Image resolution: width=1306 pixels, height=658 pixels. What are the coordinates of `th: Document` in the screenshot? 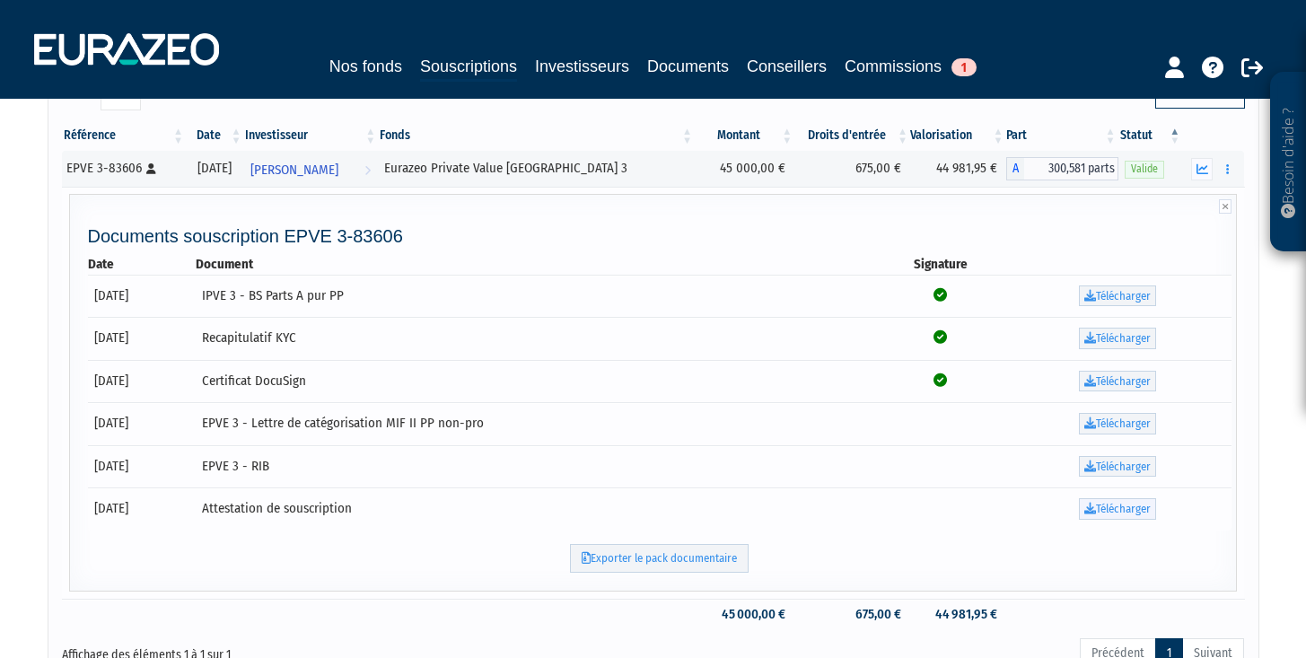 It's located at (537, 264).